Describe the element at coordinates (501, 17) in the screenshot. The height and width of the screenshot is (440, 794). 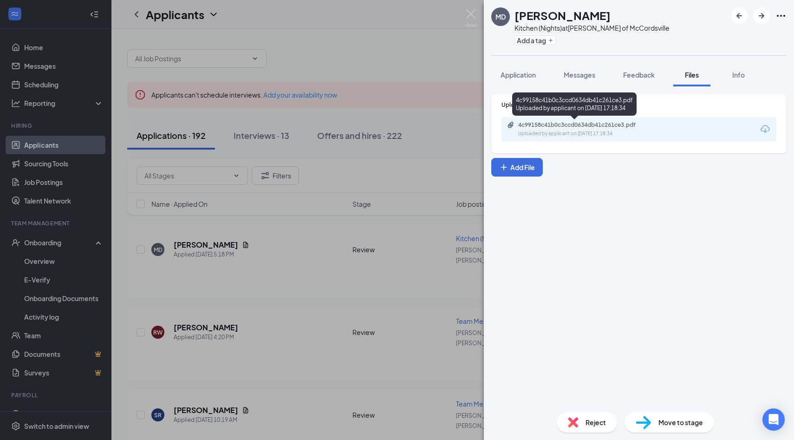
I see `div: MD` at that location.